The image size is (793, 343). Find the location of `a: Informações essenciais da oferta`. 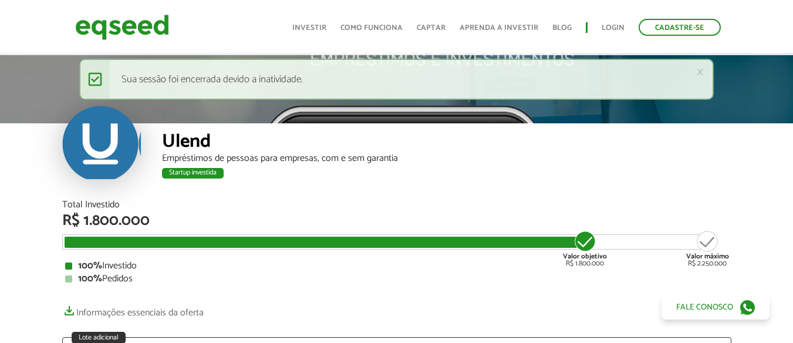

a: Informações essenciais da oferta is located at coordinates (133, 309).